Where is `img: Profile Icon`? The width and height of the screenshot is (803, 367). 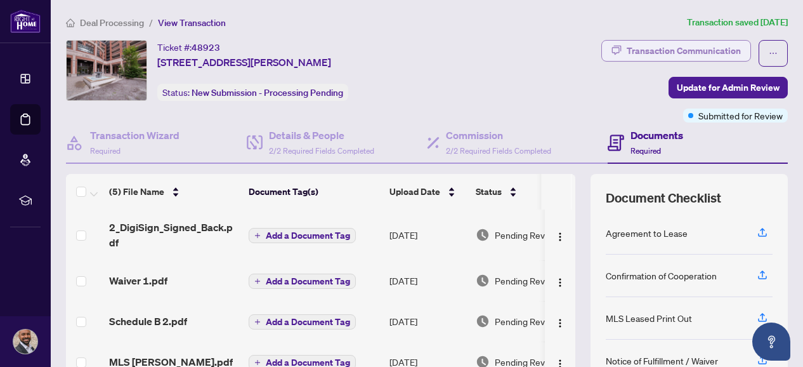
img: Profile Icon is located at coordinates (25, 341).